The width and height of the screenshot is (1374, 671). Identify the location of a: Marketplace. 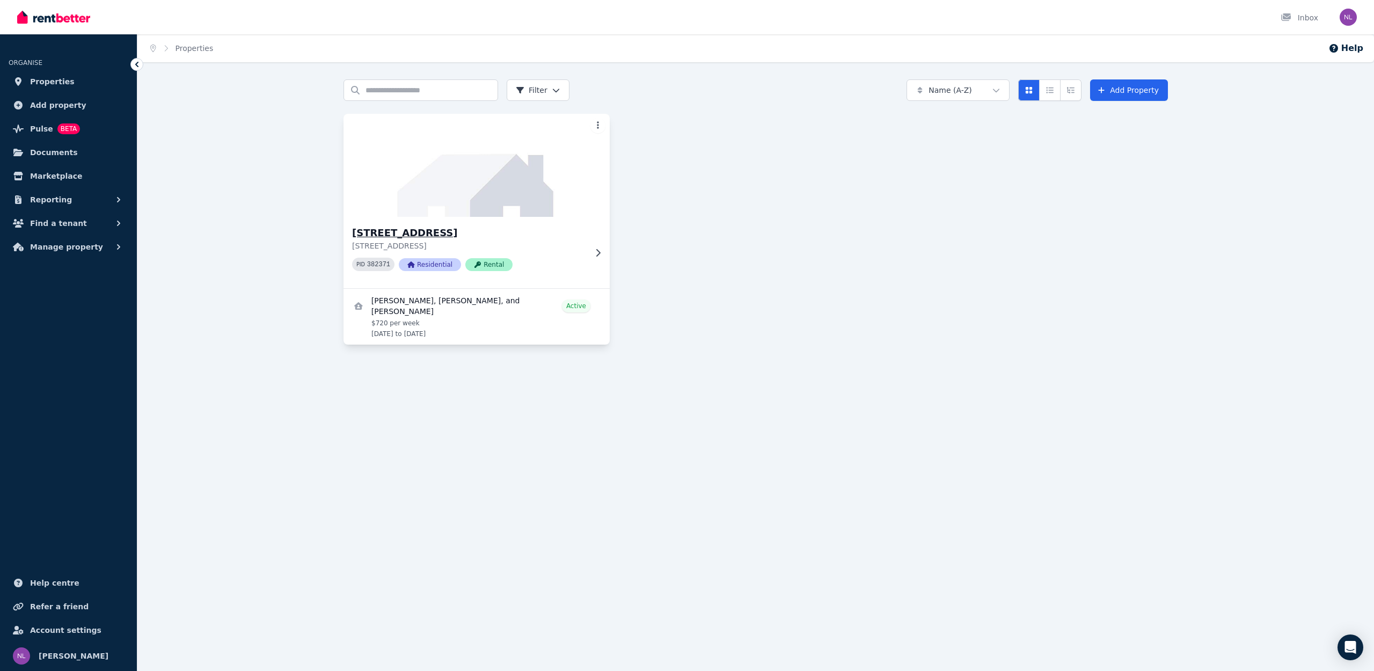
(68, 176).